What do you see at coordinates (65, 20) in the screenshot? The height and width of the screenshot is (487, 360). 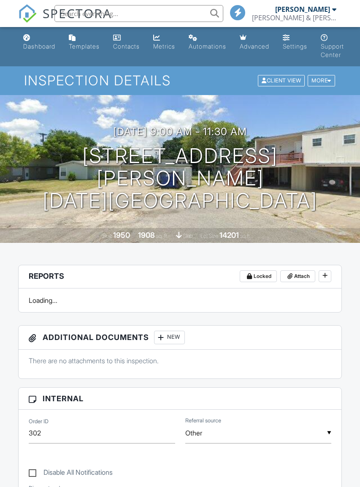 I see `a: SPECTORA` at bounding box center [65, 20].